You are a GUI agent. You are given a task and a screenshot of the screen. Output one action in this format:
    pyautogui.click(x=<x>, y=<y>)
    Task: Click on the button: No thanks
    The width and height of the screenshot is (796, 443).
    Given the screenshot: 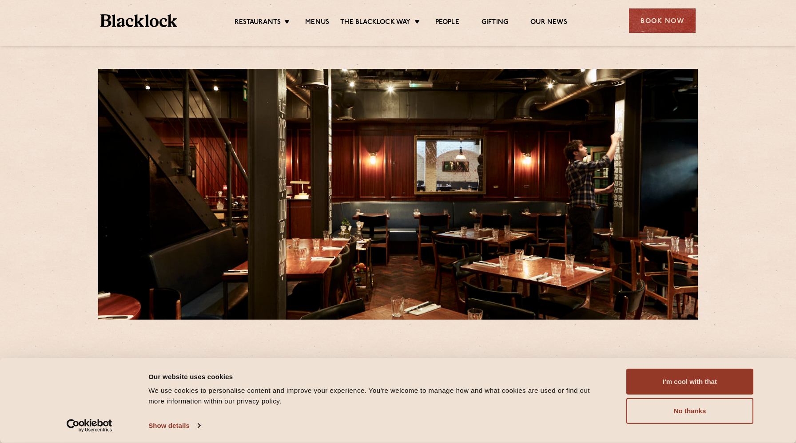 What is the action you would take?
    pyautogui.click(x=690, y=411)
    